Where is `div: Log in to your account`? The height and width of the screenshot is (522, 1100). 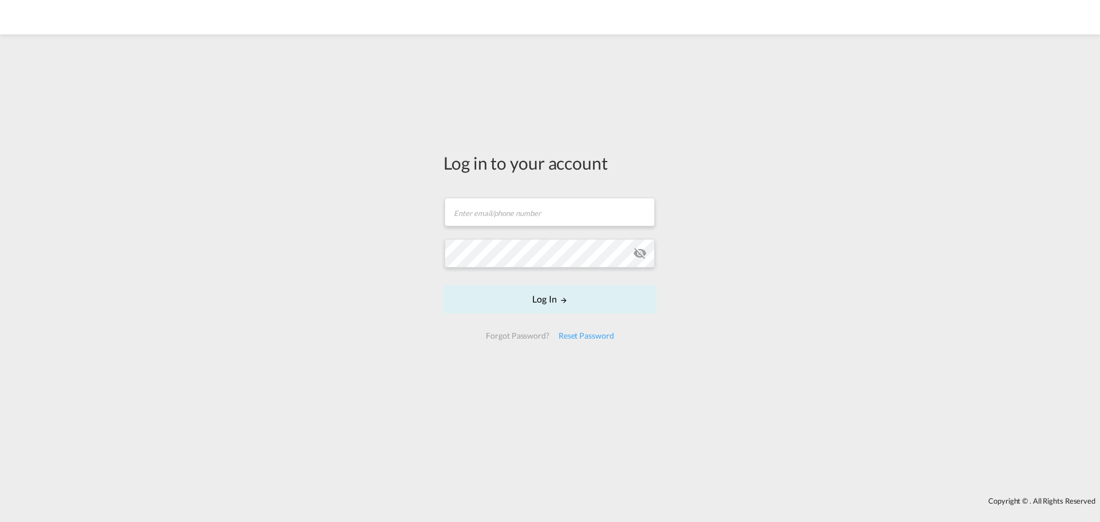 div: Log in to your account is located at coordinates (550, 163).